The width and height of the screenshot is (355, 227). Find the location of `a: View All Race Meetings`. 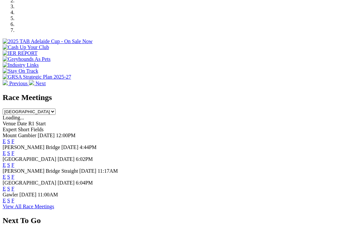

a: View All Race Meetings is located at coordinates (28, 206).